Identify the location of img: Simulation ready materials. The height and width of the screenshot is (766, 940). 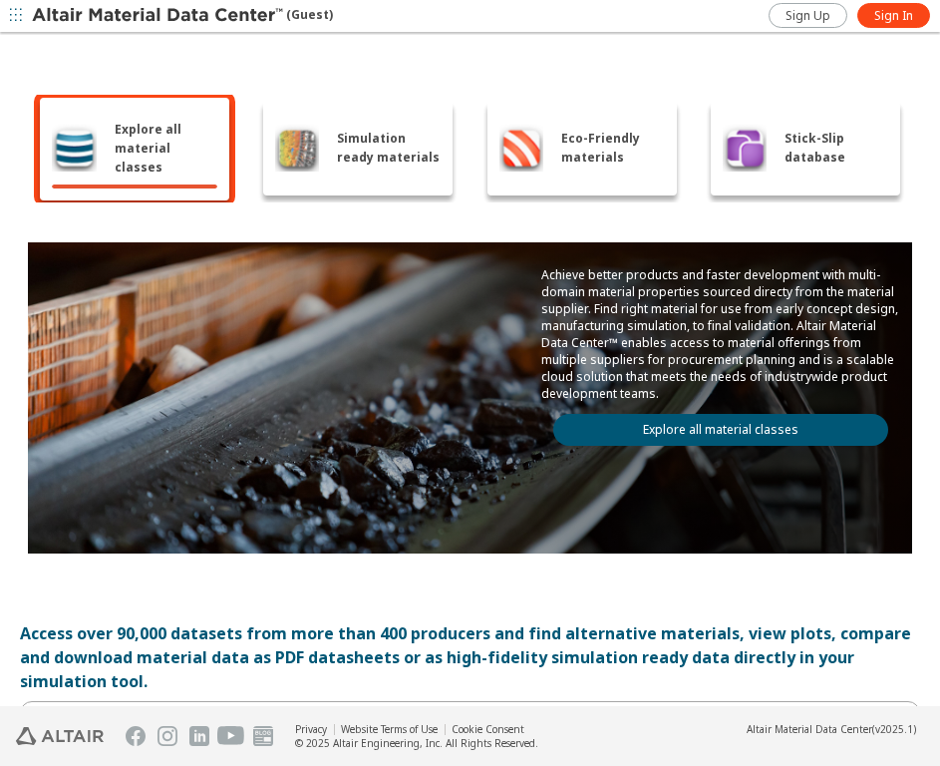
(296, 148).